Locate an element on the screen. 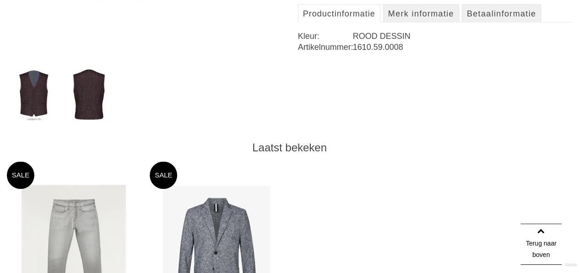 Image resolution: width=579 pixels, height=273 pixels. dd: 1610.59.0008 is located at coordinates (462, 47).